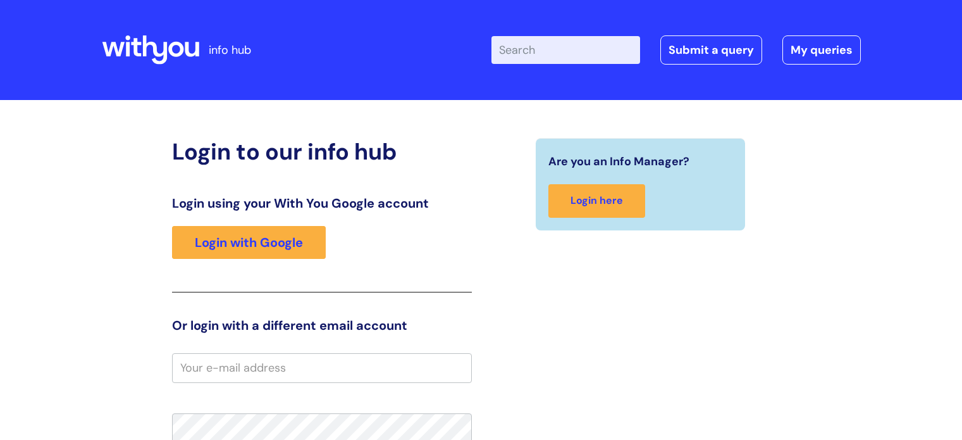  What do you see at coordinates (322, 368) in the screenshot?
I see `input: Your e-mail address` at bounding box center [322, 368].